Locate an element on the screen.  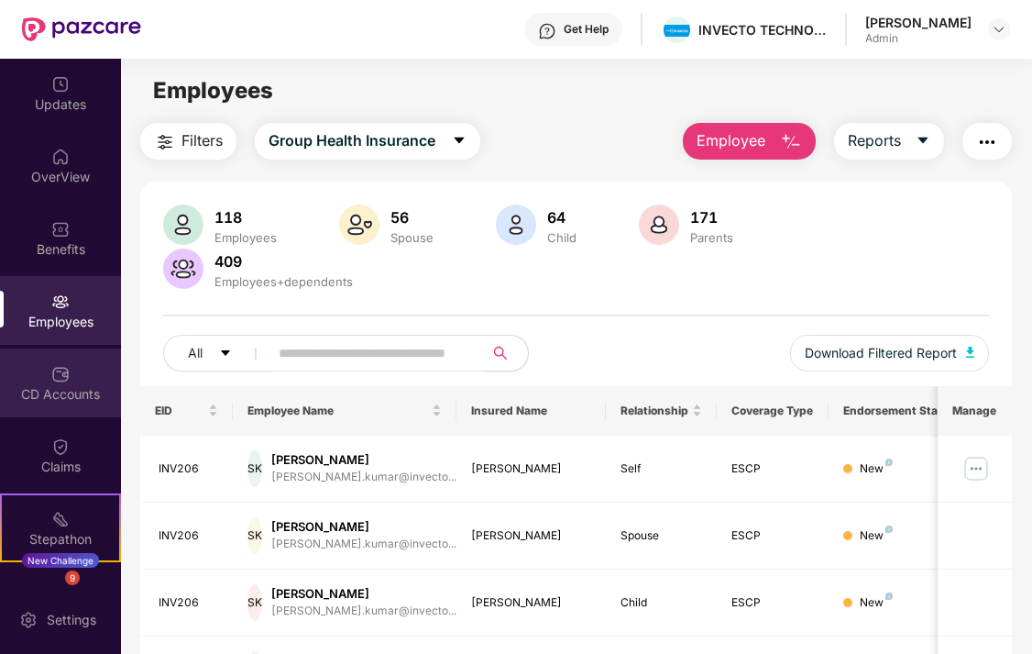
div: 64 is located at coordinates (562, 217).